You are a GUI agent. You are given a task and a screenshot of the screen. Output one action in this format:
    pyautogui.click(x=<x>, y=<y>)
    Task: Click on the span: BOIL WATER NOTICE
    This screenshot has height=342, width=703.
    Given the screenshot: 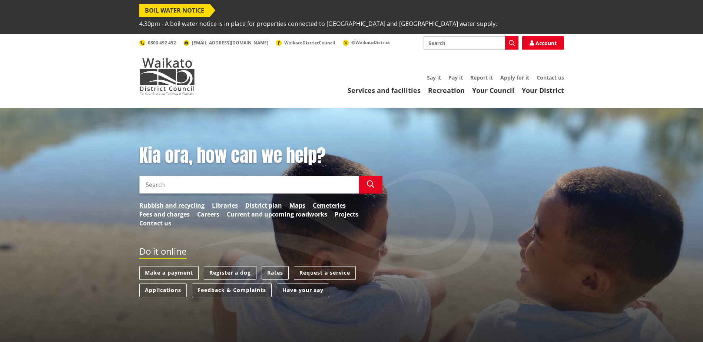 What is the action you would take?
    pyautogui.click(x=174, y=10)
    